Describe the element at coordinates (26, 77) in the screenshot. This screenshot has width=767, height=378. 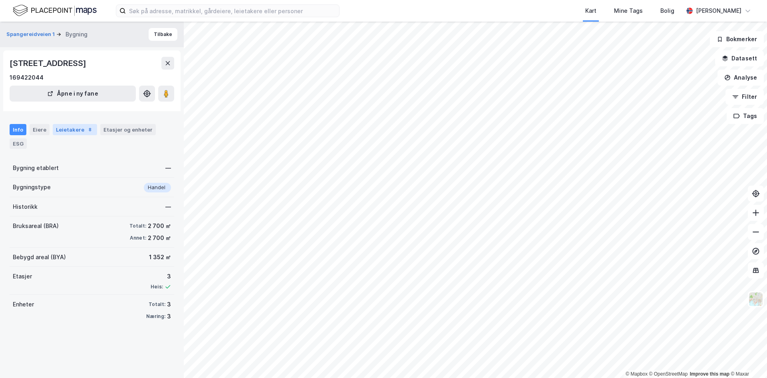
I see `div: 169422044` at that location.